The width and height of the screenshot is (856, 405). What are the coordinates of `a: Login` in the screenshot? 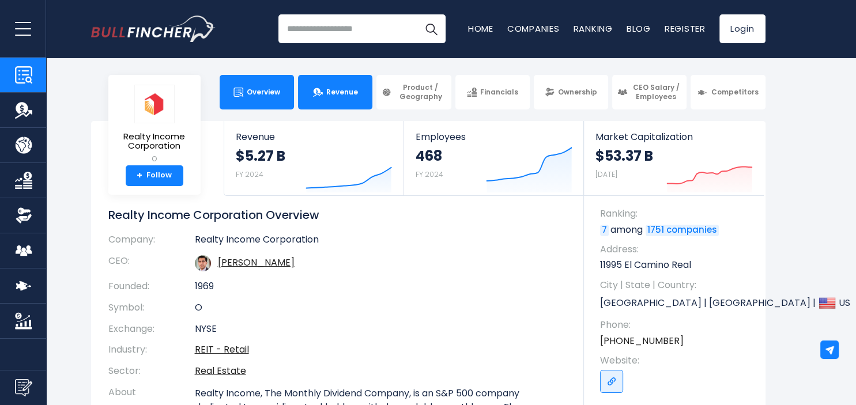 It's located at (742, 29).